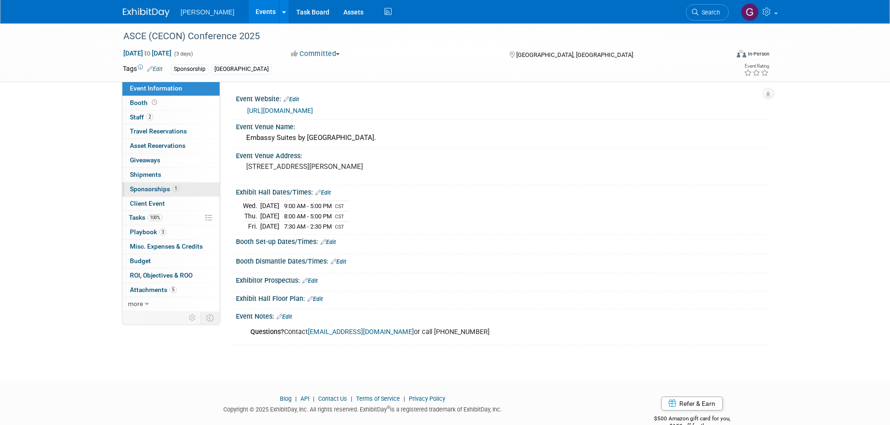 This screenshot has width=890, height=425. I want to click on span: 100%, so click(155, 218).